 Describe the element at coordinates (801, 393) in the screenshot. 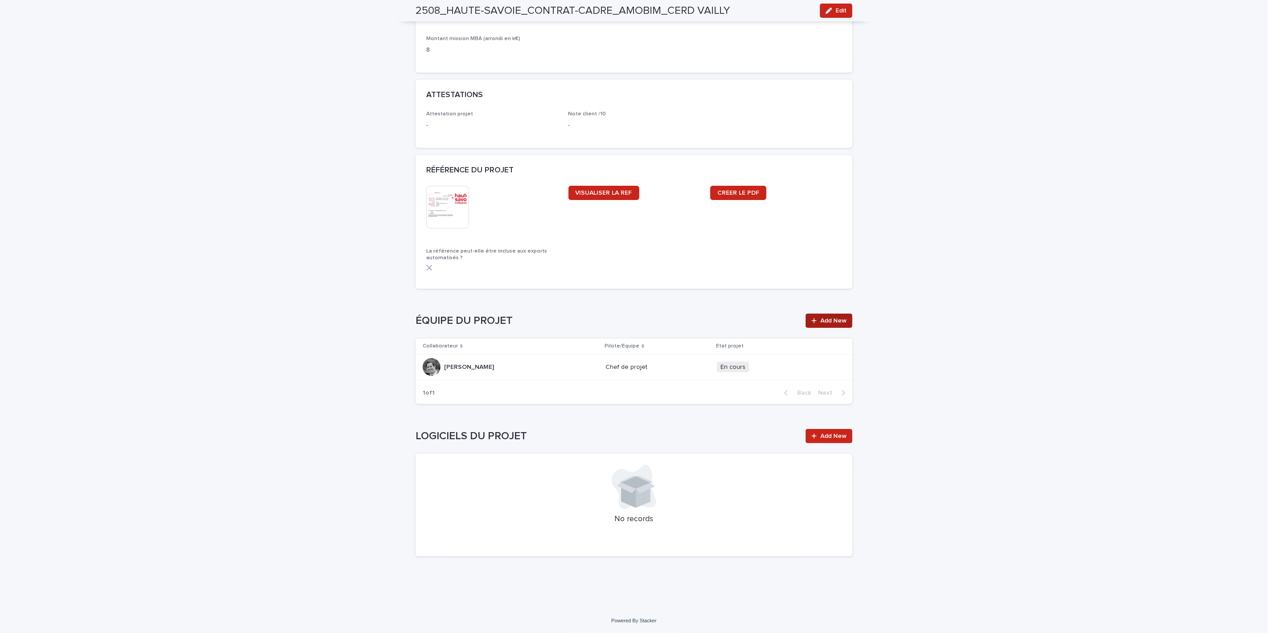

I see `span: Back` at that location.